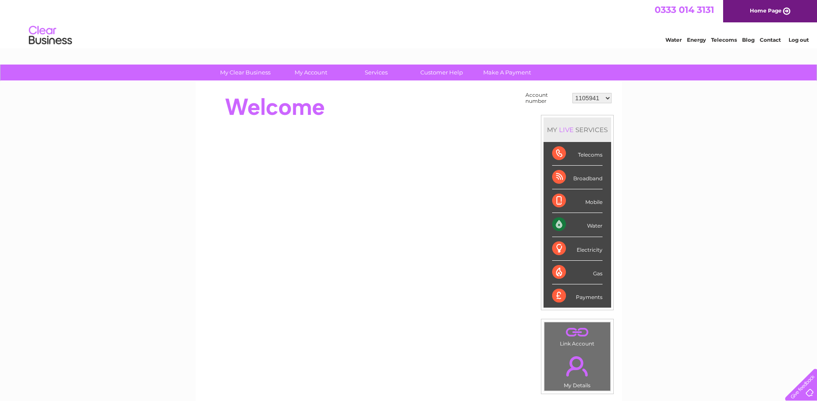  What do you see at coordinates (245, 72) in the screenshot?
I see `a: My Clear Business` at bounding box center [245, 72].